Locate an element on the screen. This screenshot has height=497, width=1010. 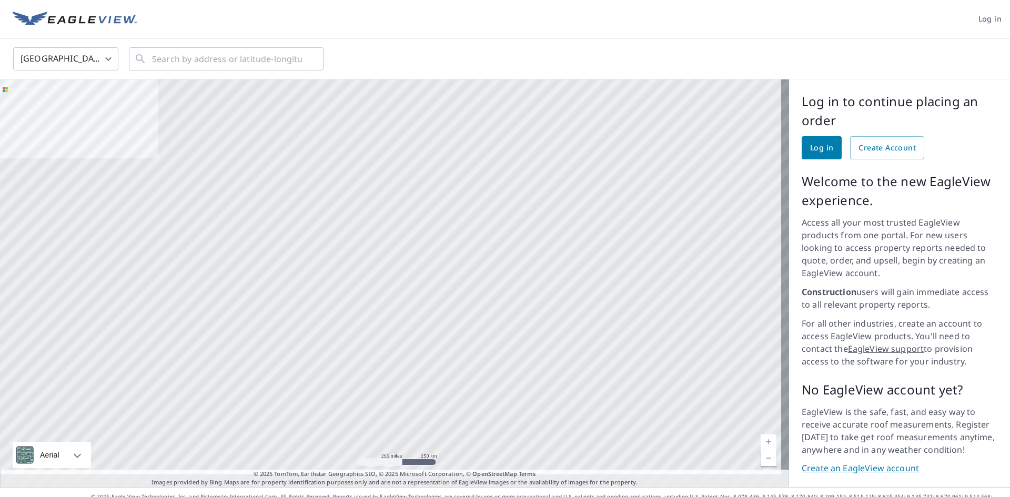
strong: Construction is located at coordinates (829, 292).